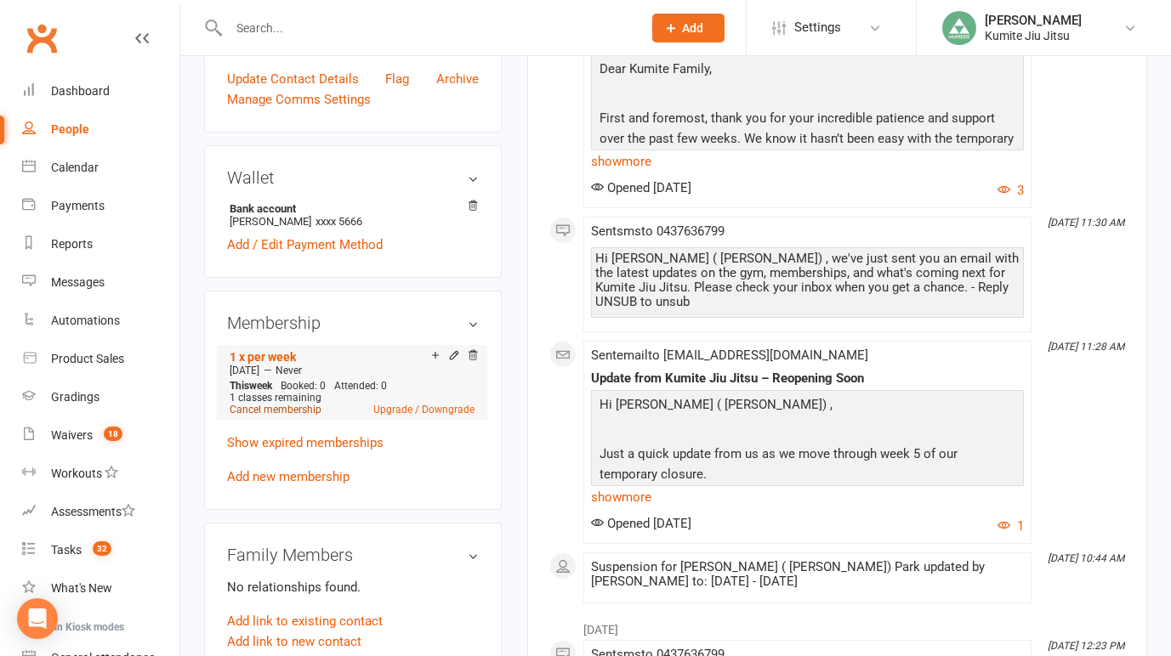  What do you see at coordinates (77, 282) in the screenshot?
I see `div: Messages` at bounding box center [77, 282].